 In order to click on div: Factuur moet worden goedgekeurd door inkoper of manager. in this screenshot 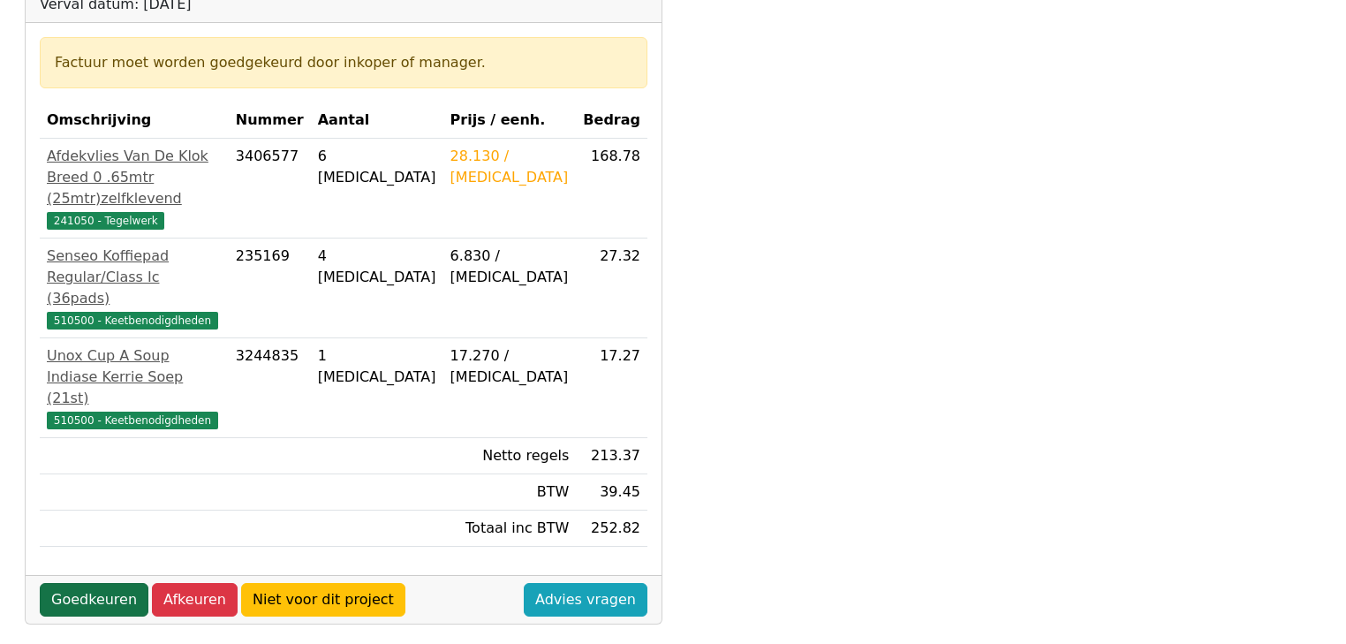, I will do `click(343, 63)`.